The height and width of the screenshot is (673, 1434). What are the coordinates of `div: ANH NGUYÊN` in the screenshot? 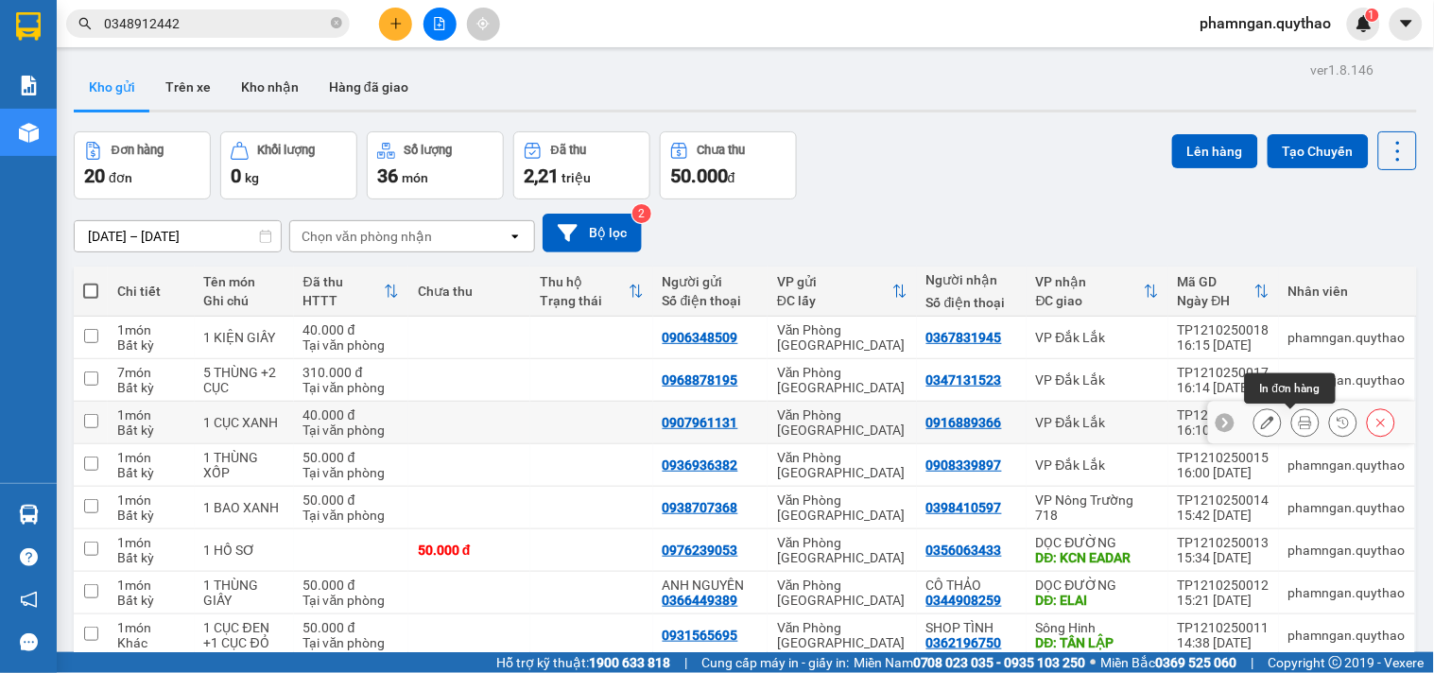 It's located at (710, 585).